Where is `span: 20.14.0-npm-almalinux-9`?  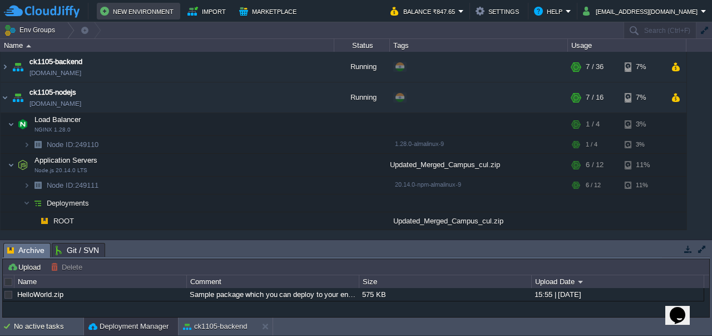
span: 20.14.0-npm-almalinux-9 is located at coordinates (428, 184).